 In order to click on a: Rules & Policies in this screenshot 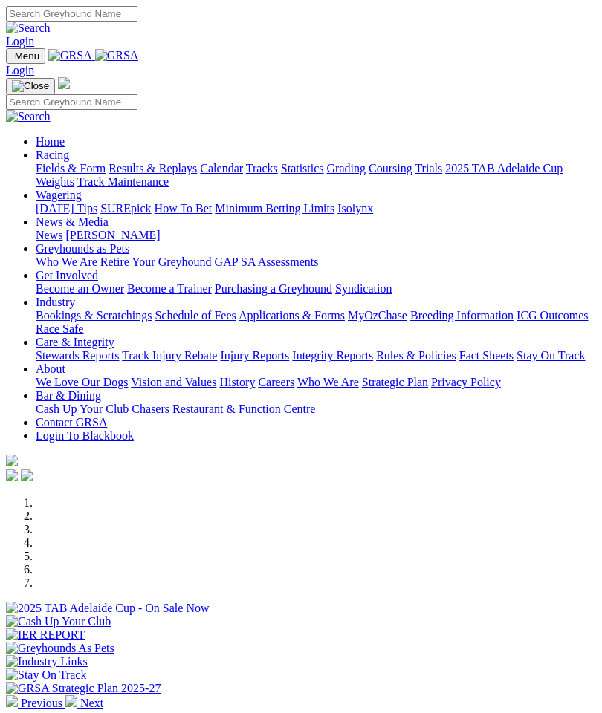, I will do `click(416, 355)`.